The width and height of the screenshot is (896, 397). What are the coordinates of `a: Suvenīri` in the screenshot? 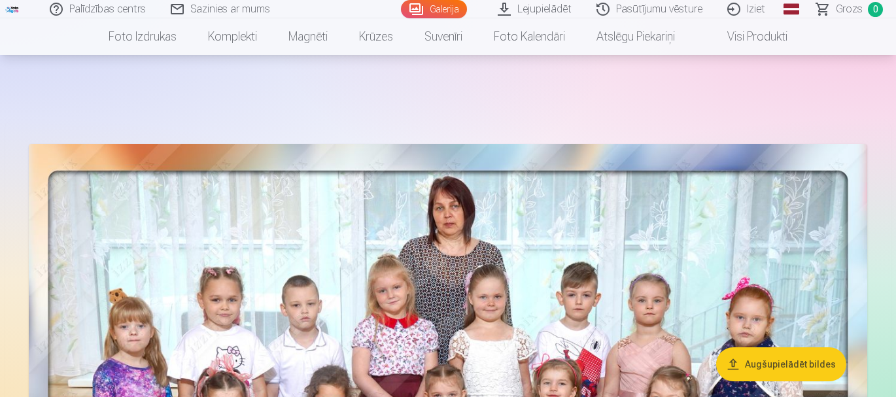 It's located at (443, 37).